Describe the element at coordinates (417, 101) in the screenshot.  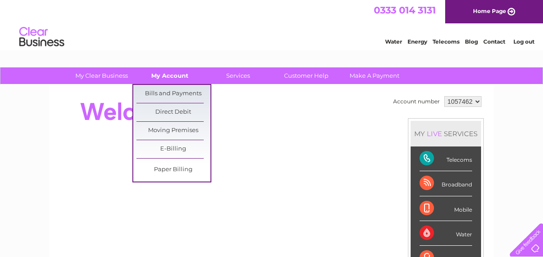
I see `td: Account number` at that location.